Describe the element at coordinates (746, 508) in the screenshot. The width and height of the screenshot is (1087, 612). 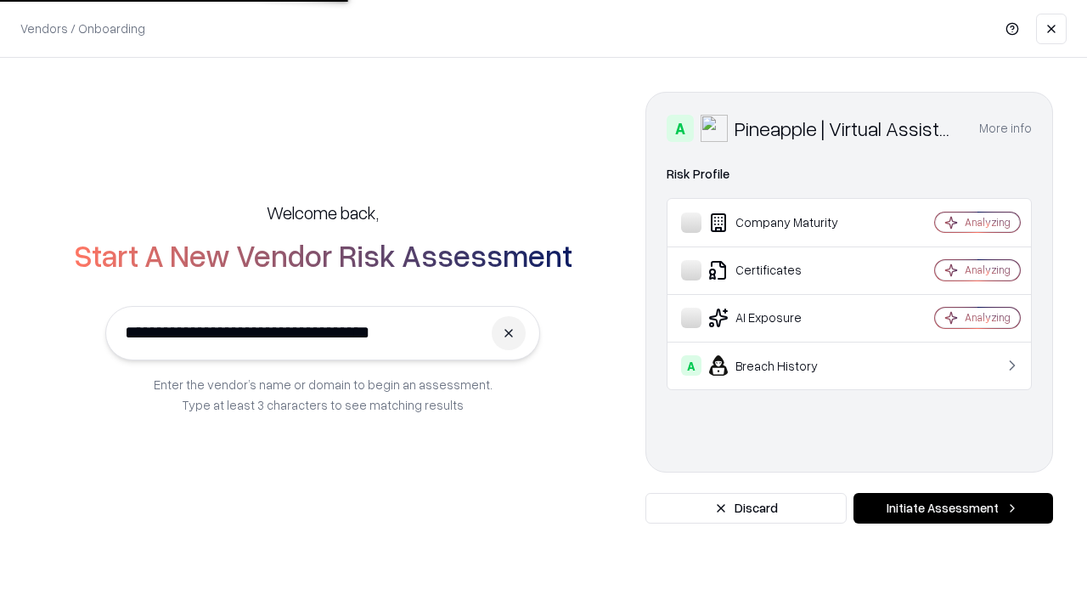
I see `button: Discard` at that location.